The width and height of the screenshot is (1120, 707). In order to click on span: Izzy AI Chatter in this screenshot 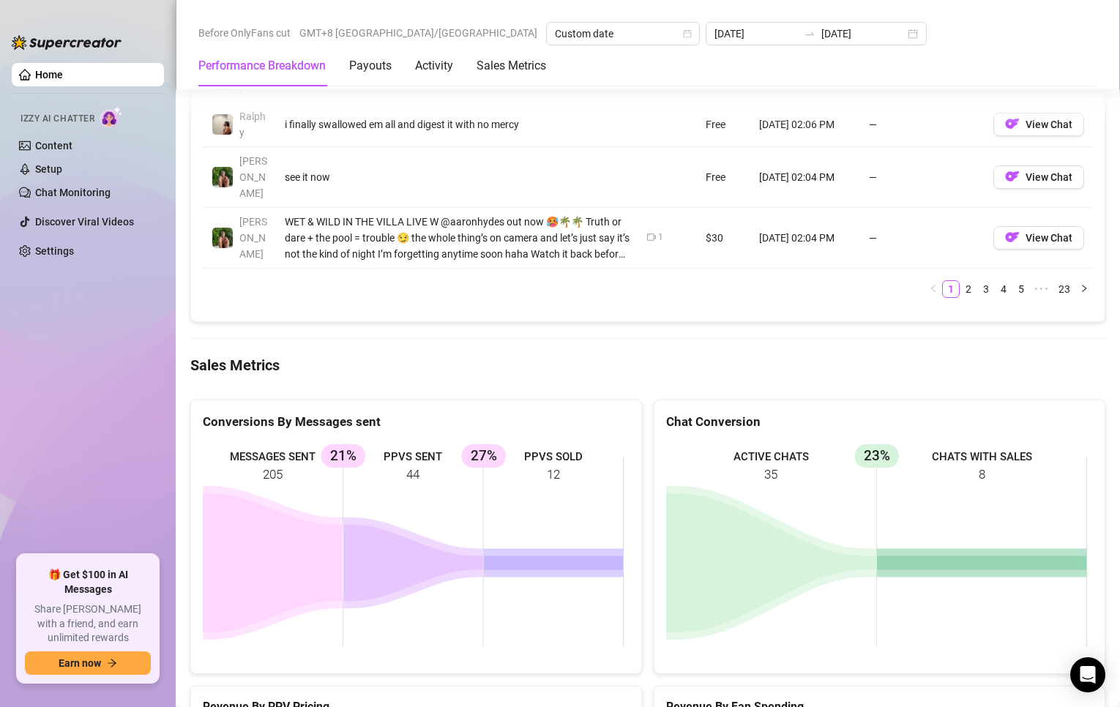, I will do `click(57, 119)`.